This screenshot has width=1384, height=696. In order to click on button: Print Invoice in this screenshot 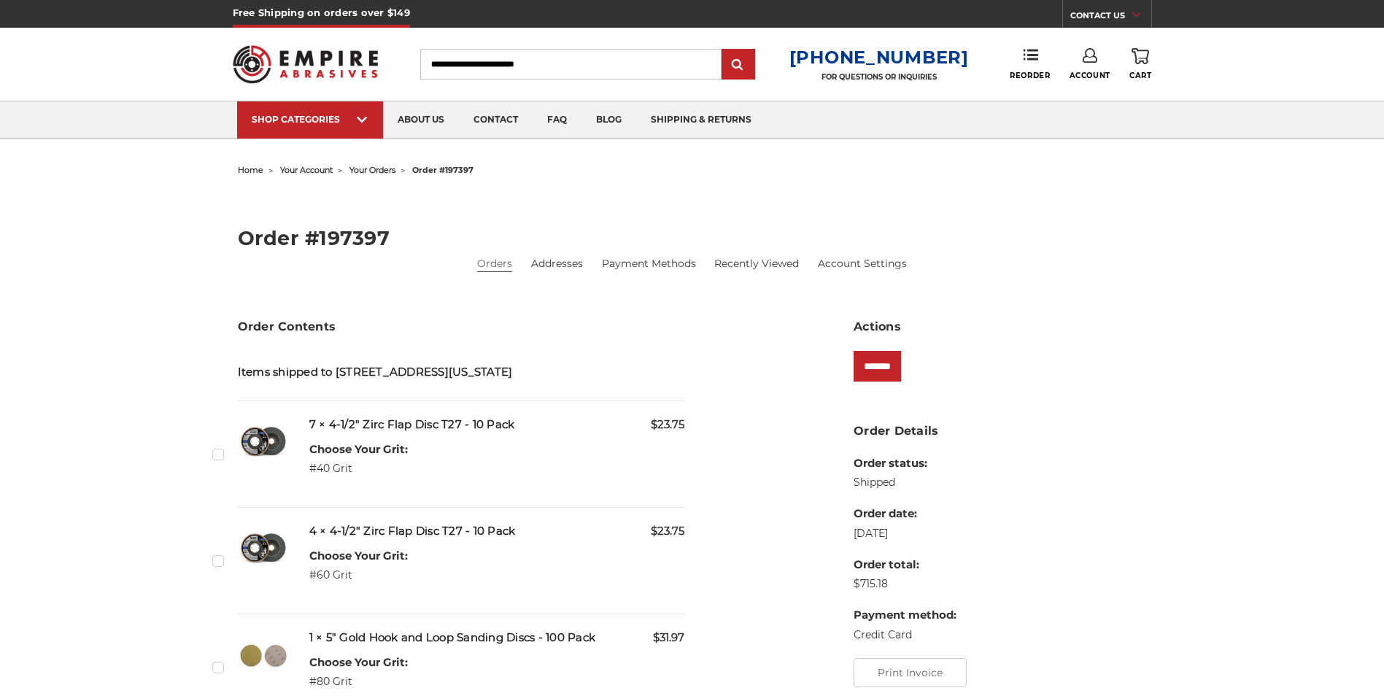, I will do `click(910, 673)`.